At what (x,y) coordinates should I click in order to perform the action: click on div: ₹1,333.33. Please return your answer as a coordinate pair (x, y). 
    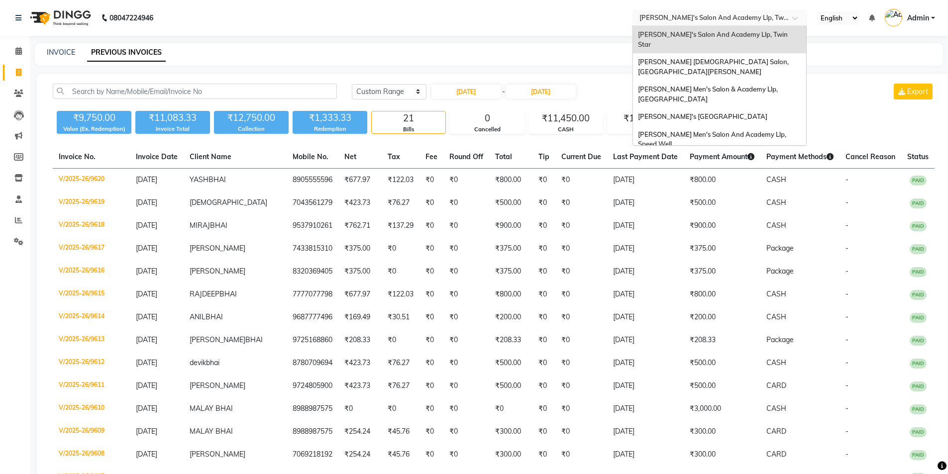
    Looking at the image, I should click on (330, 118).